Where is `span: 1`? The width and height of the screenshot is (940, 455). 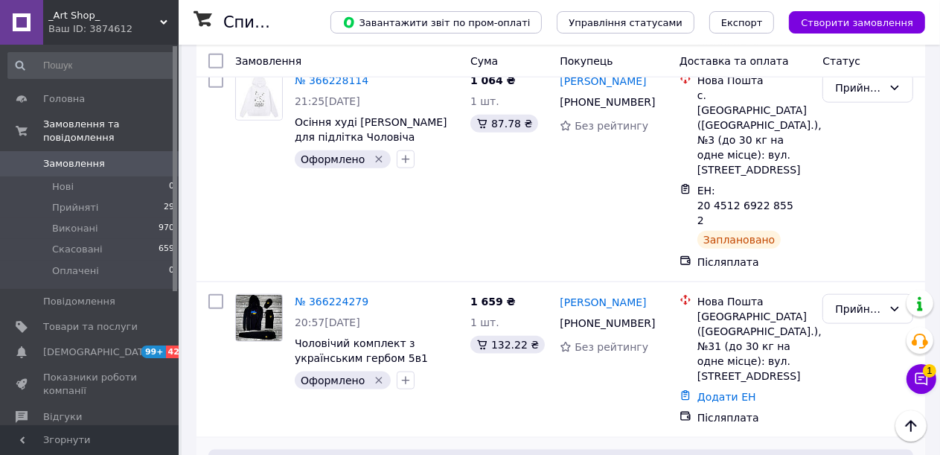
span: 1 is located at coordinates (929, 370).